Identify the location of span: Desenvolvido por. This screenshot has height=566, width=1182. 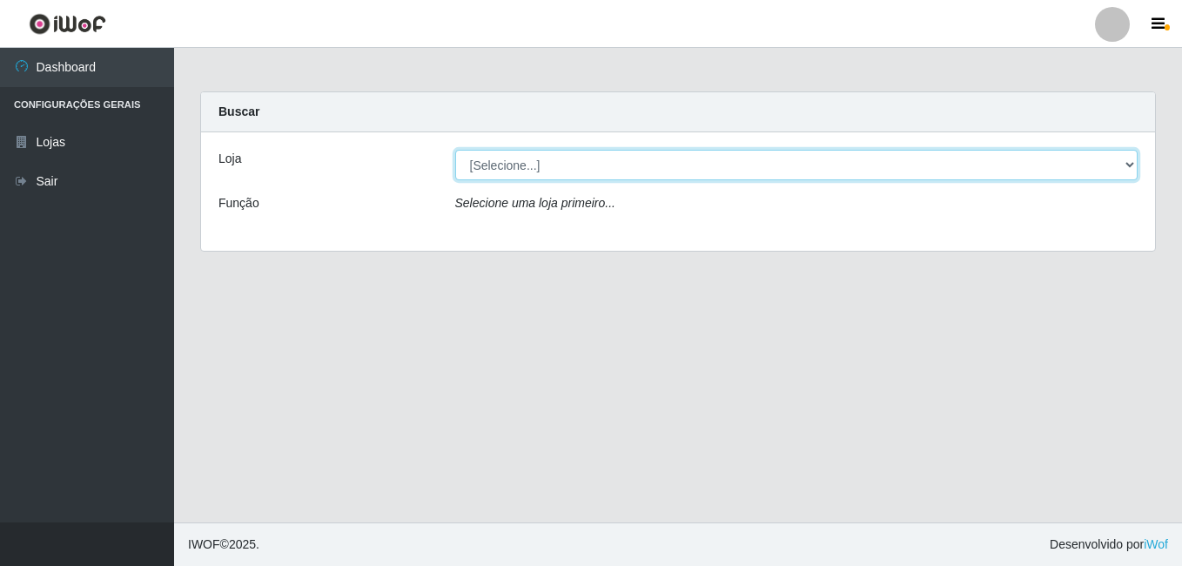
(1109, 544).